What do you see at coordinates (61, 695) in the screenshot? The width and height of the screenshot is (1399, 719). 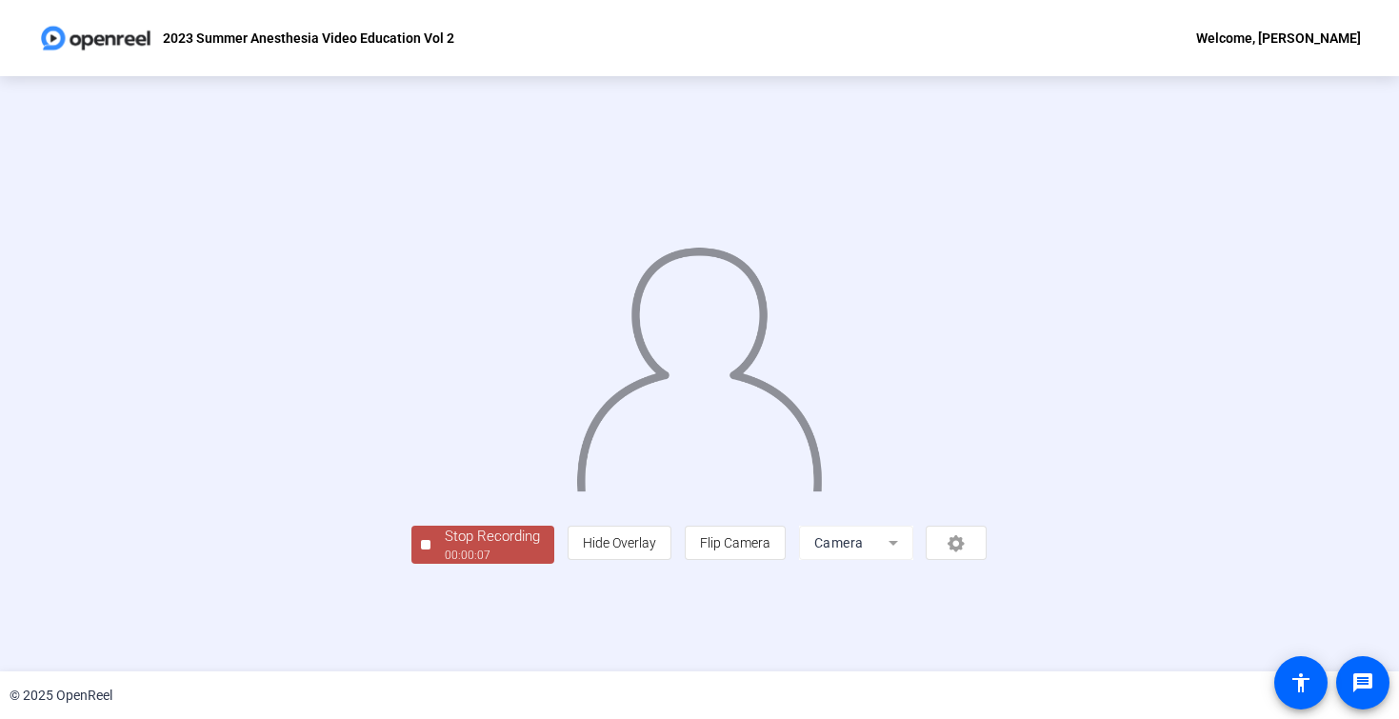 I see `div: © 2025 OpenReel` at bounding box center [61, 695].